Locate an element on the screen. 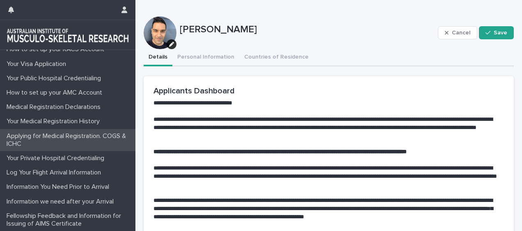 The width and height of the screenshot is (522, 231). p: Your Visa Application is located at coordinates (38, 64).